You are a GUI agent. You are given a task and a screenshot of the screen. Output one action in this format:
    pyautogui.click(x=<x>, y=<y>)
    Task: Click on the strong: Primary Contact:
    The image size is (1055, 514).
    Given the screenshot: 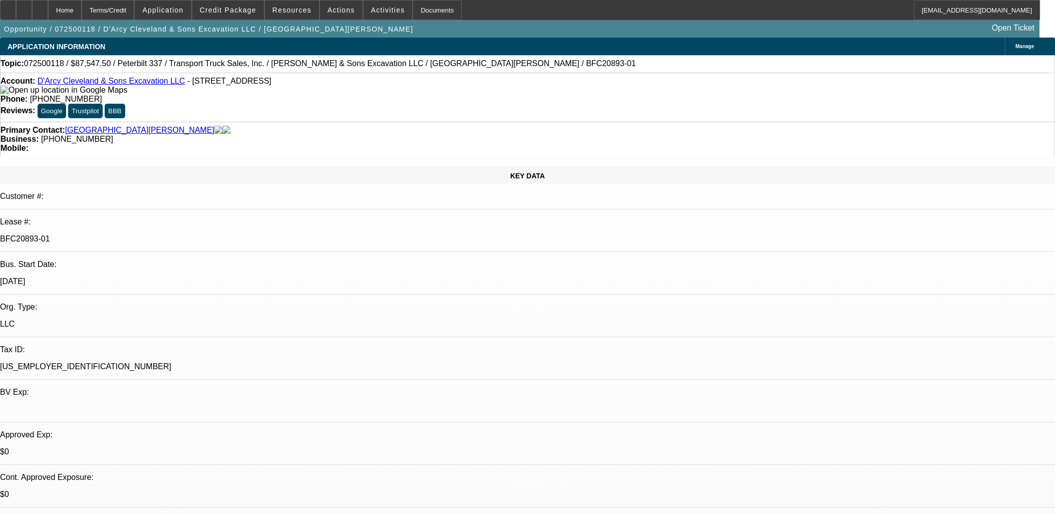 What is the action you would take?
    pyautogui.click(x=33, y=130)
    